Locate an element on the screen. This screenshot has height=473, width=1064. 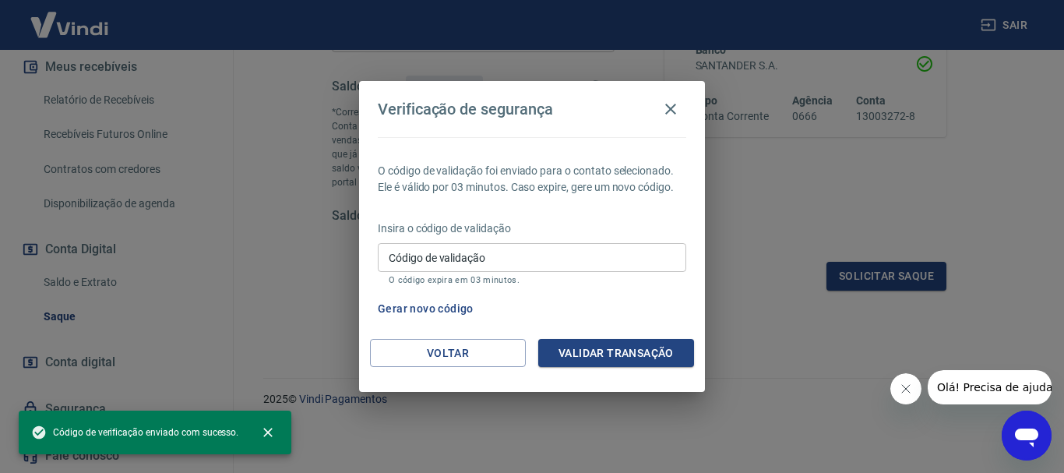
button: Voltar is located at coordinates (448, 353).